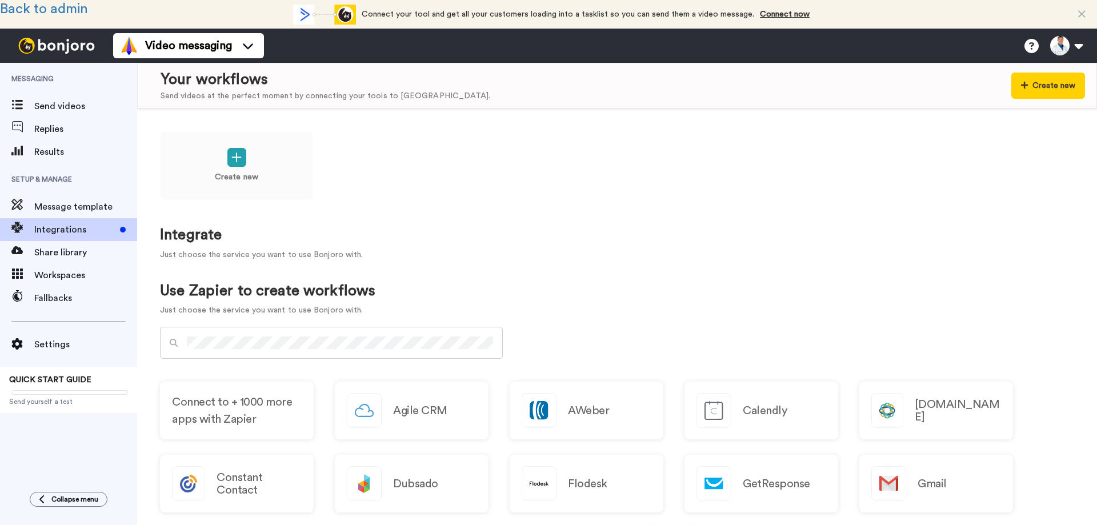  I want to click on span: Workspaces, so click(86, 275).